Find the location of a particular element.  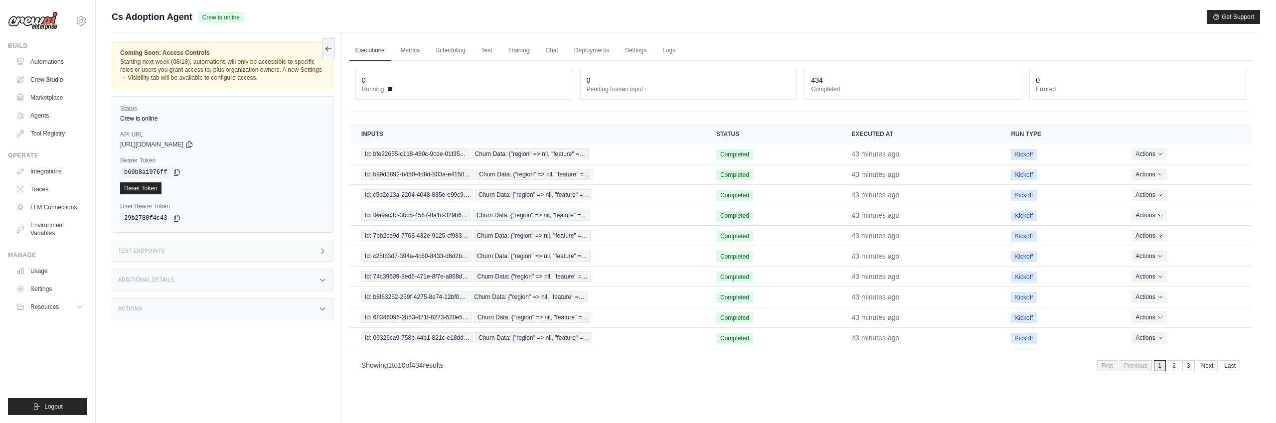

a: Agents is located at coordinates (49, 116).